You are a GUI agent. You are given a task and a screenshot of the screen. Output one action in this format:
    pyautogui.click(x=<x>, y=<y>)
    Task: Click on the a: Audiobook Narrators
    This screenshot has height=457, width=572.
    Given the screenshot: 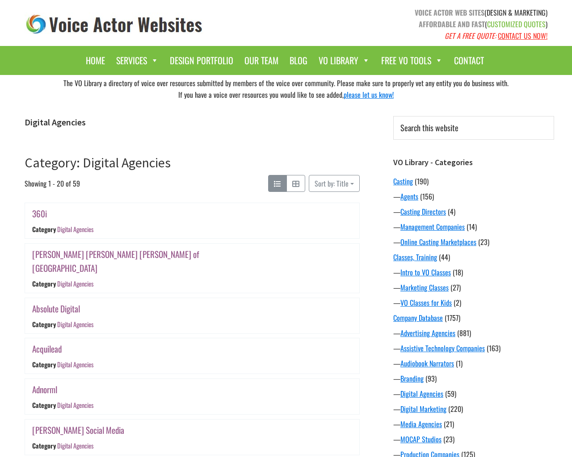 What is the action you would take?
    pyautogui.click(x=427, y=364)
    